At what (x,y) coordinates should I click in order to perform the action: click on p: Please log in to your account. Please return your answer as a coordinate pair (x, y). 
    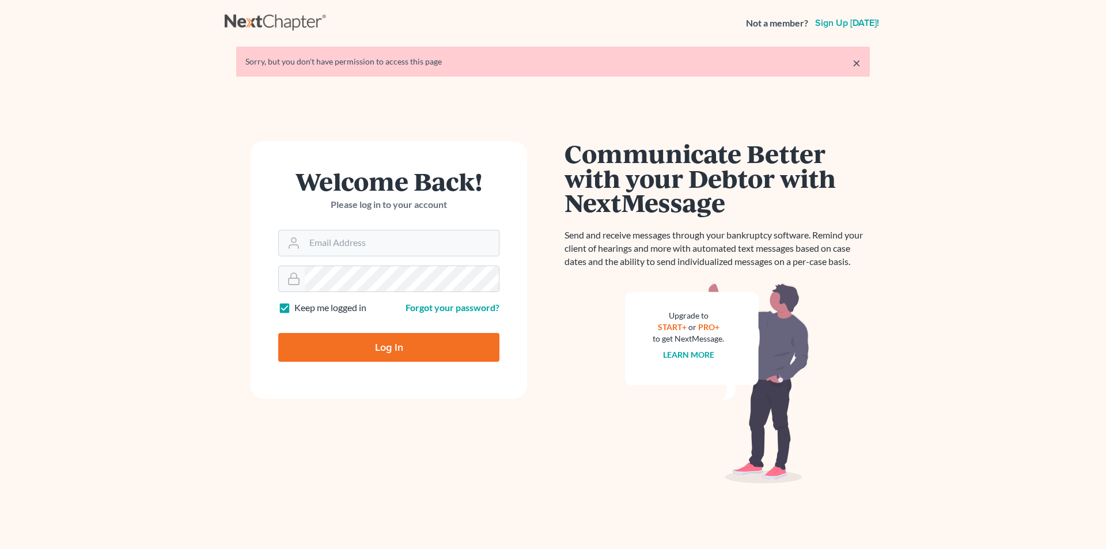
    Looking at the image, I should click on (389, 204).